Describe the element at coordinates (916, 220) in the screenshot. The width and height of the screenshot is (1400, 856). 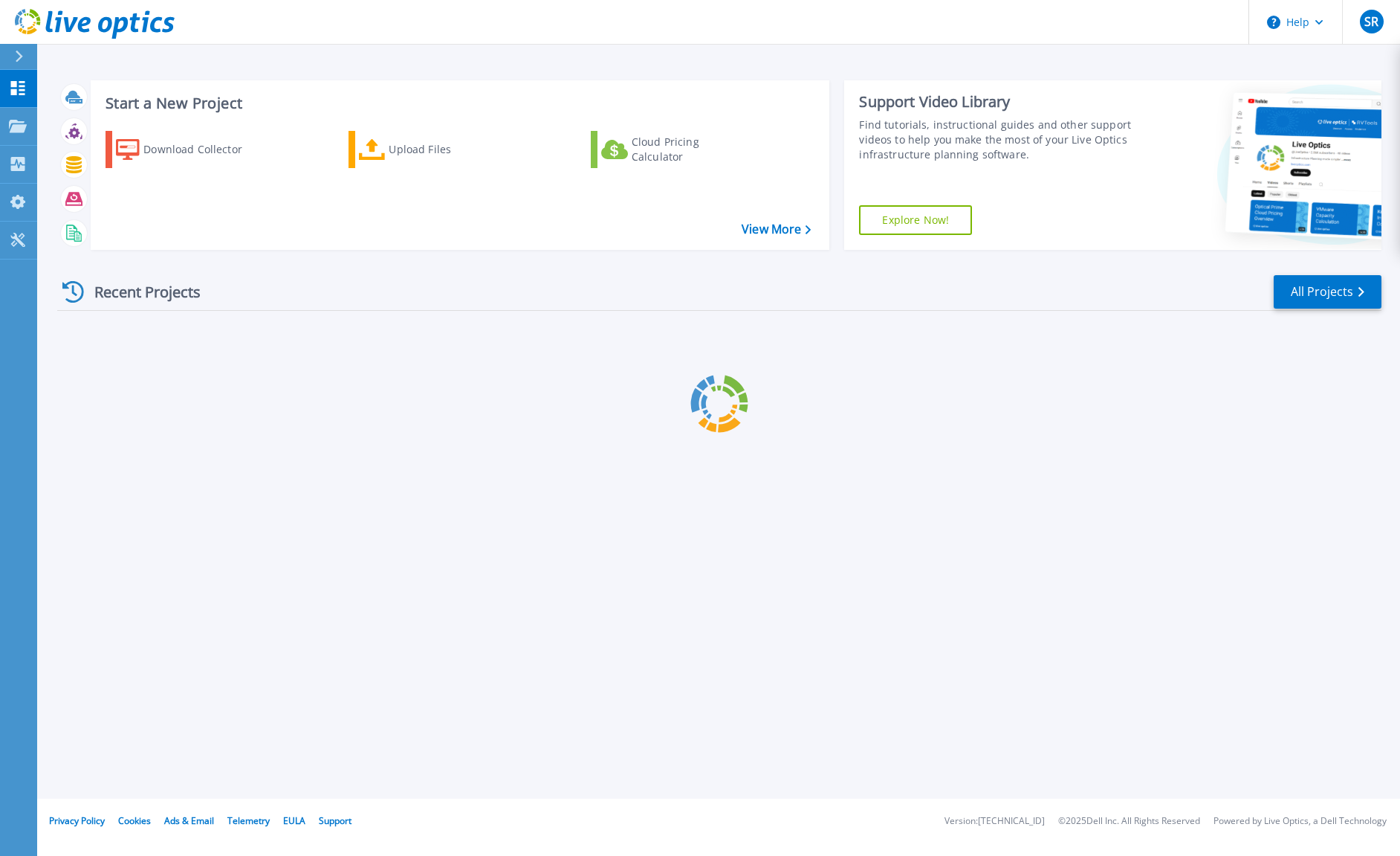
I see `a: Explore Now!` at that location.